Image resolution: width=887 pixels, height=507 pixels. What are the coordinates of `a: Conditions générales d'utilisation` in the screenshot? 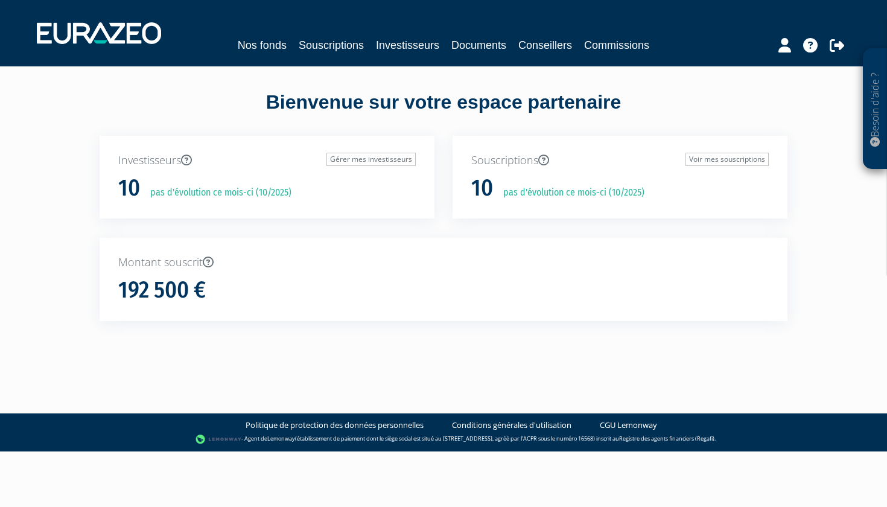 It's located at (511, 425).